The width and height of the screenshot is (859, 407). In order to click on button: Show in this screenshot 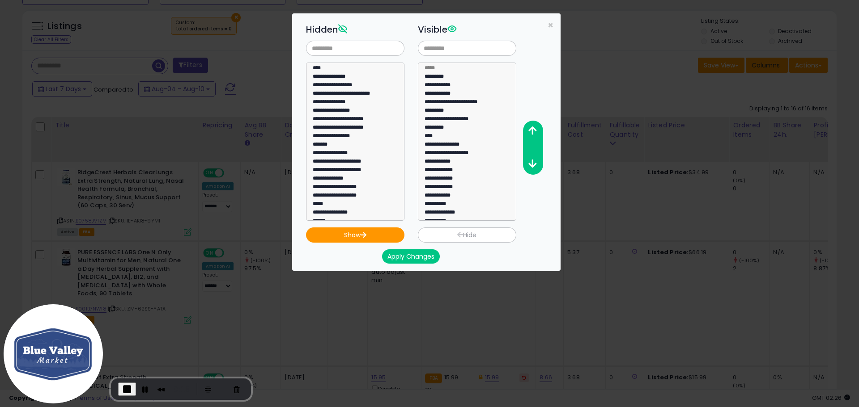, I will do `click(355, 235)`.